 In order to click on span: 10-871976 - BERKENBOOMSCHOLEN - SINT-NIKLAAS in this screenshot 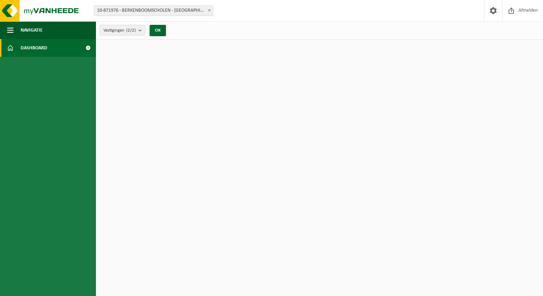, I will do `click(153, 11)`.